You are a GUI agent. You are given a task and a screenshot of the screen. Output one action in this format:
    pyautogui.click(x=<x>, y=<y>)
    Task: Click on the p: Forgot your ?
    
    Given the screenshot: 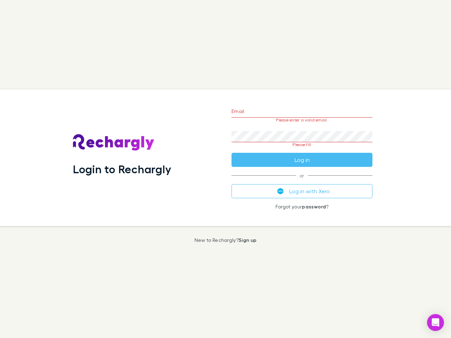 What is the action you would take?
    pyautogui.click(x=302, y=207)
    